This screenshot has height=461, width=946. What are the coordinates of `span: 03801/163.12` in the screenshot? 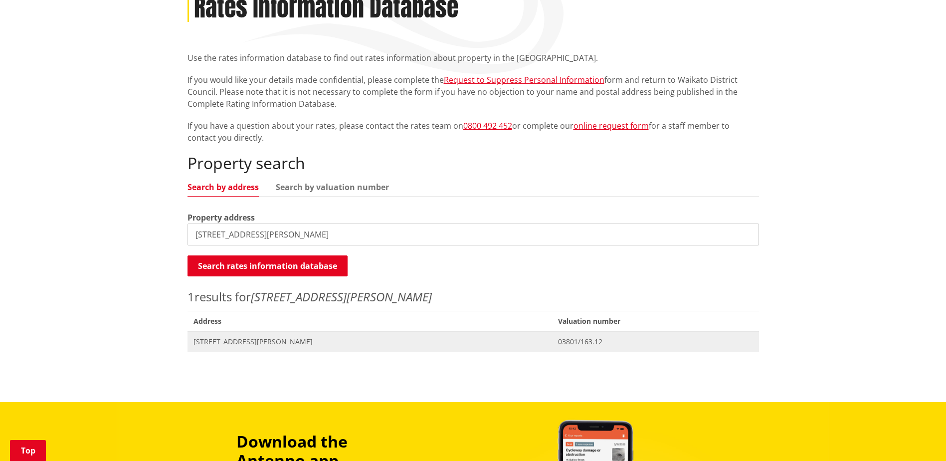 It's located at (655, 342).